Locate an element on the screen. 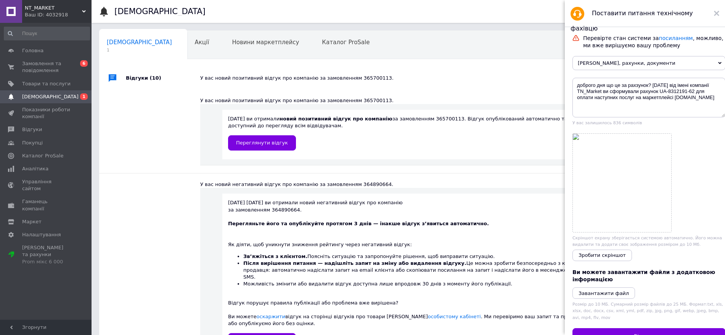 The height and width of the screenshot is (335, 725). li: Можливість змінити або видалити відгук доступна лише впродовж 30 днів з моменту його публікації. is located at coordinates (419, 284).